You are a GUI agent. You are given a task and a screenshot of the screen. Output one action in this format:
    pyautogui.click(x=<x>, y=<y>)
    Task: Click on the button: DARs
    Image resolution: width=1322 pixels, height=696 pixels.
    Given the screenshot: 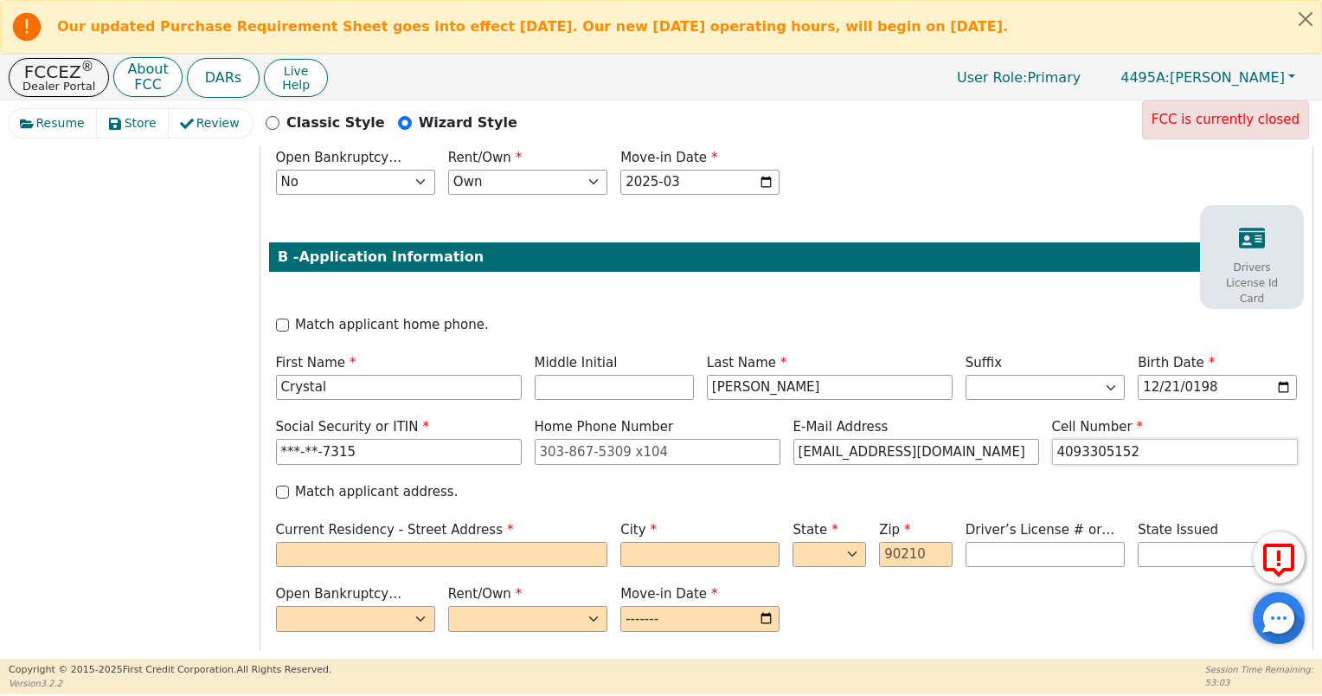 What is the action you would take?
    pyautogui.click(x=223, y=78)
    